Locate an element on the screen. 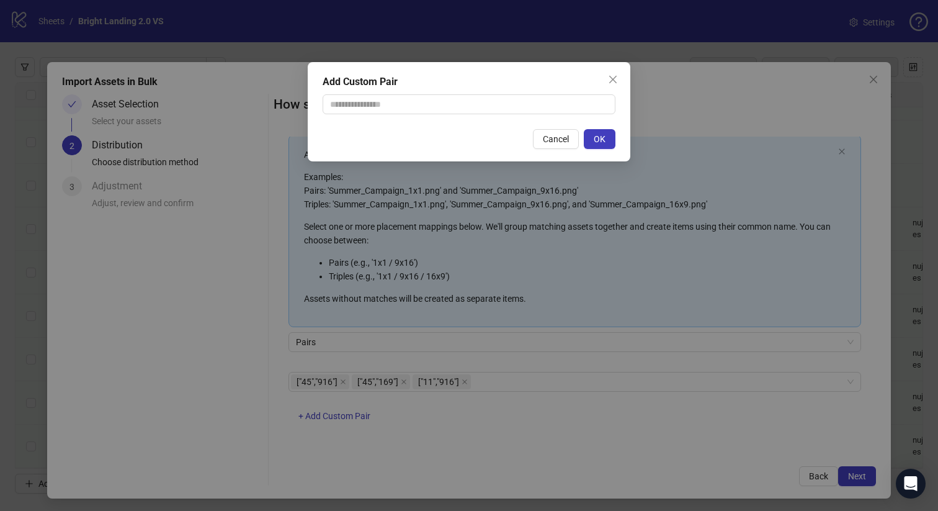 Image resolution: width=938 pixels, height=511 pixels. span: OK is located at coordinates (599, 139).